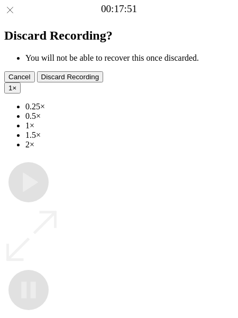  What do you see at coordinates (130, 116) in the screenshot?
I see `li: 0.5×` at bounding box center [130, 116].